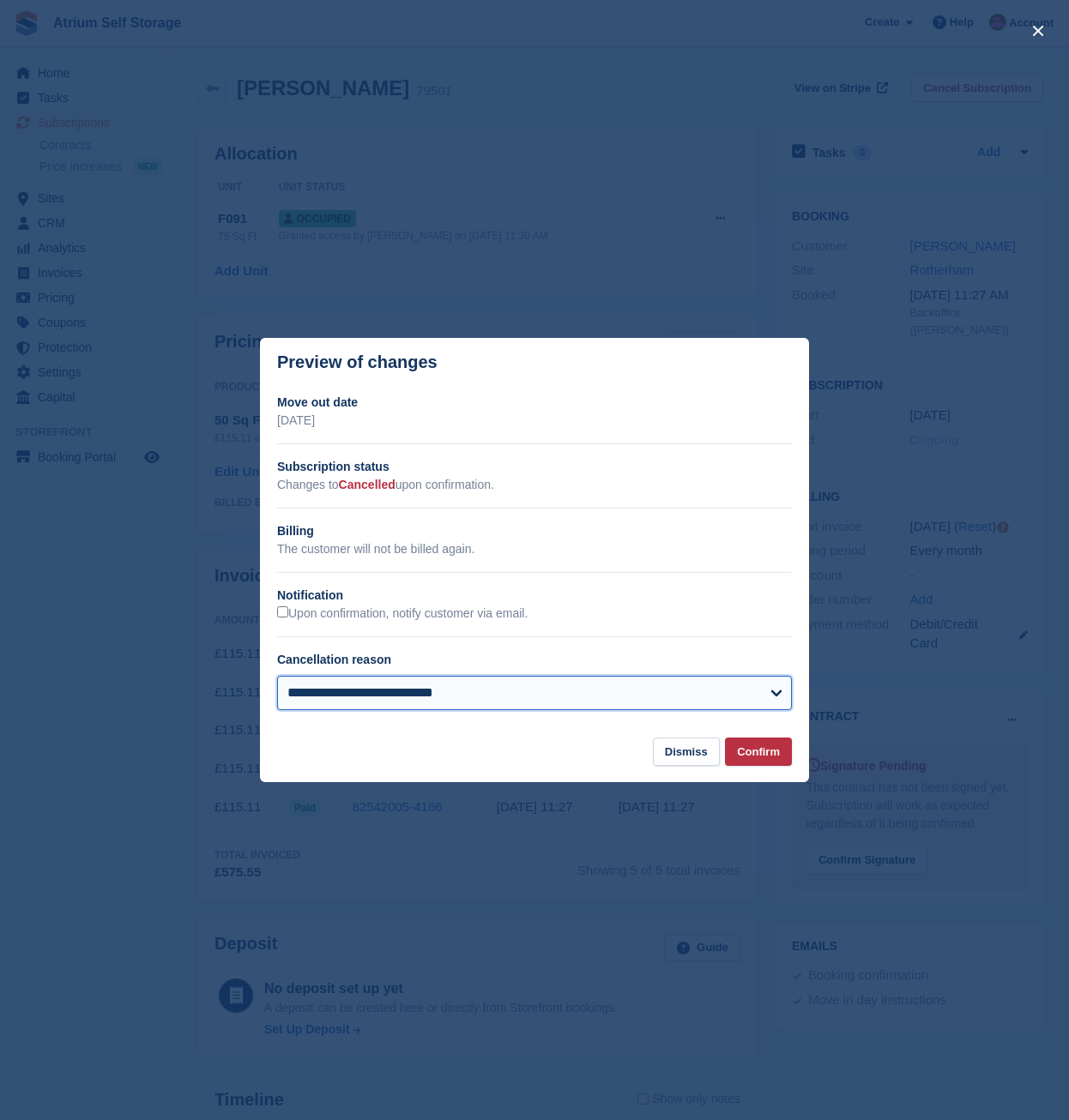  Describe the element at coordinates (758, 751) in the screenshot. I see `button: Confirm` at that location.